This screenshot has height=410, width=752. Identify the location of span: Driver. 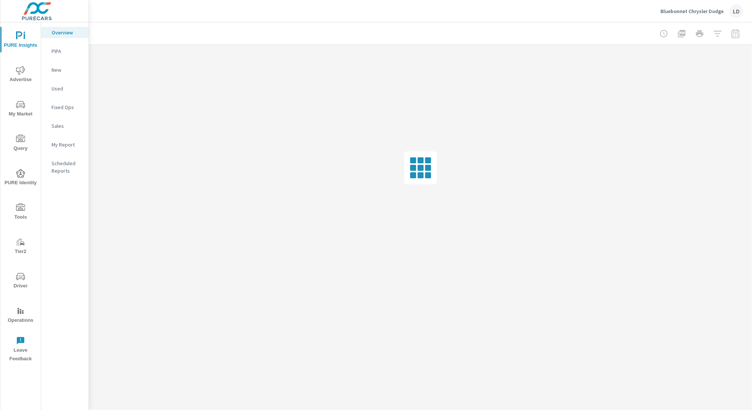
(21, 281).